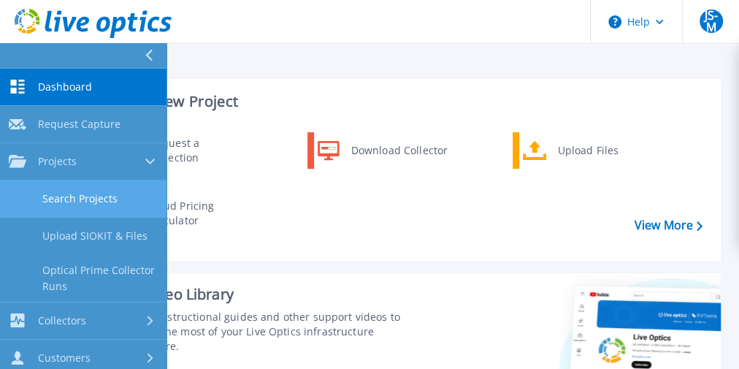 Image resolution: width=739 pixels, height=369 pixels. What do you see at coordinates (402, 101) in the screenshot?
I see `h3: Start a New Project` at bounding box center [402, 101].